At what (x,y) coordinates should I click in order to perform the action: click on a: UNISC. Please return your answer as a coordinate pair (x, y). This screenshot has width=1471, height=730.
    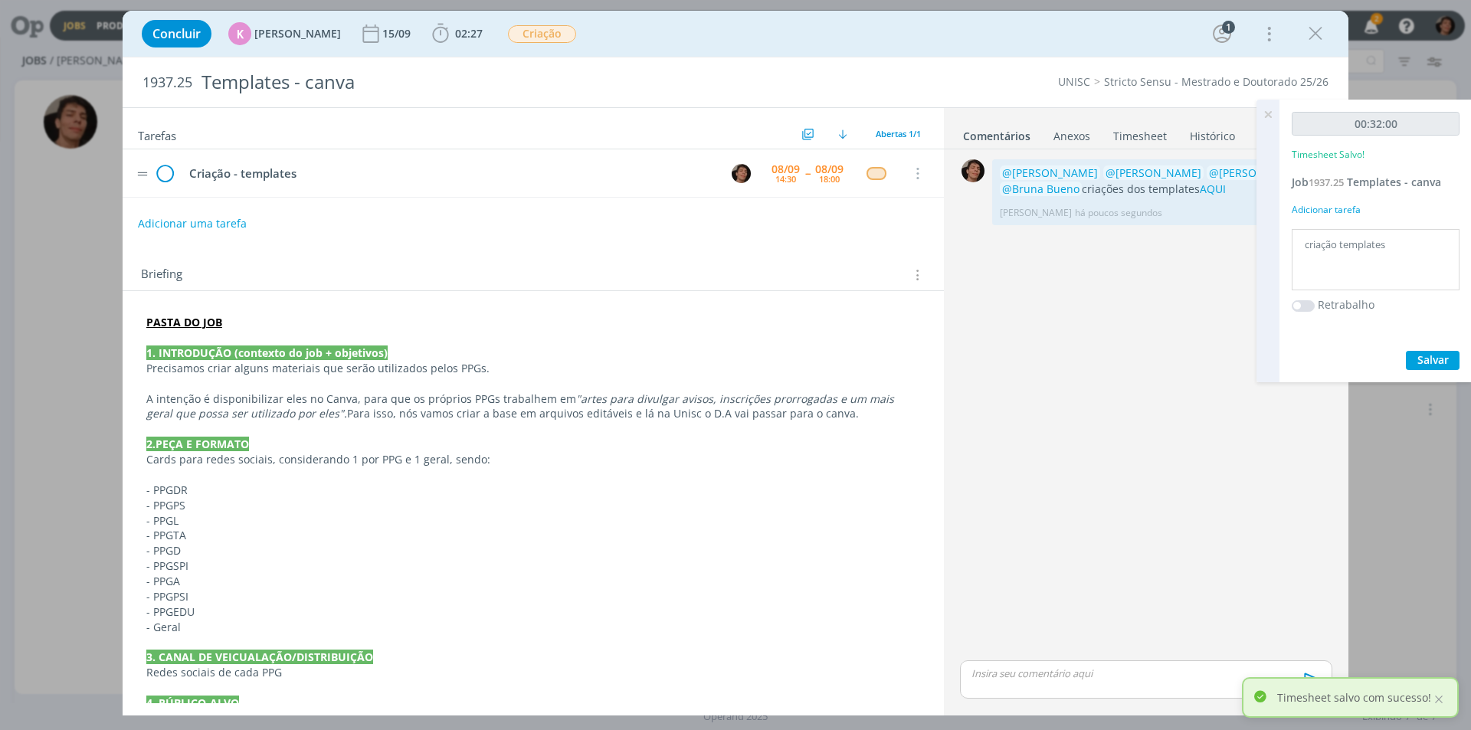
    Looking at the image, I should click on (1074, 81).